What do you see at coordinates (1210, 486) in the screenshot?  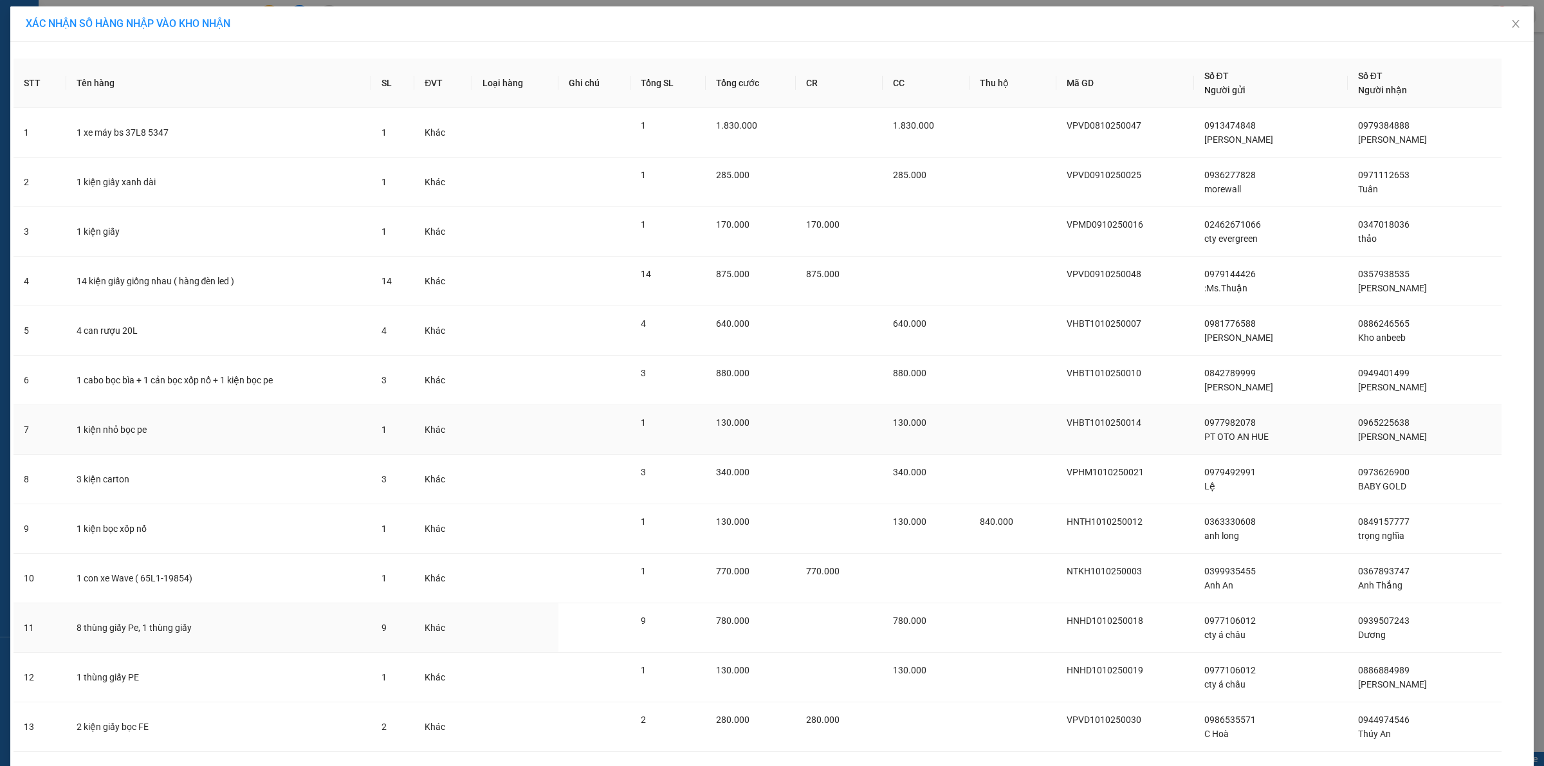 I see `span: Lệ` at bounding box center [1210, 486].